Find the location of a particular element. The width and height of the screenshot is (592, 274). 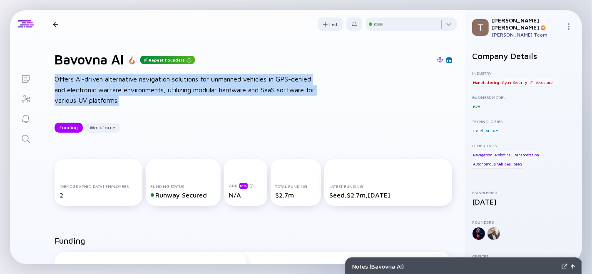

h2: Company Details is located at coordinates (523, 56).